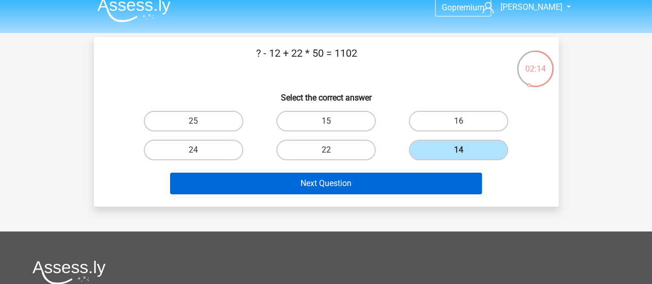 The image size is (652, 284). I want to click on label: 24, so click(193, 150).